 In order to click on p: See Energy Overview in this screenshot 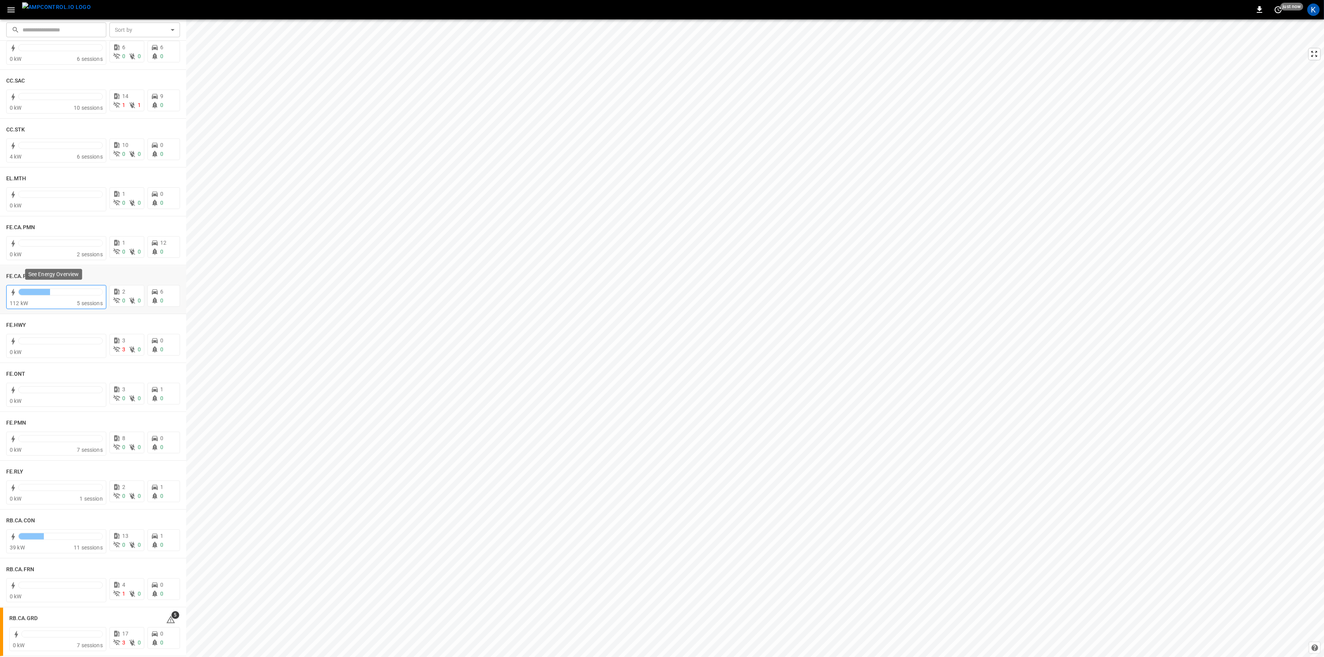, I will do `click(54, 274)`.